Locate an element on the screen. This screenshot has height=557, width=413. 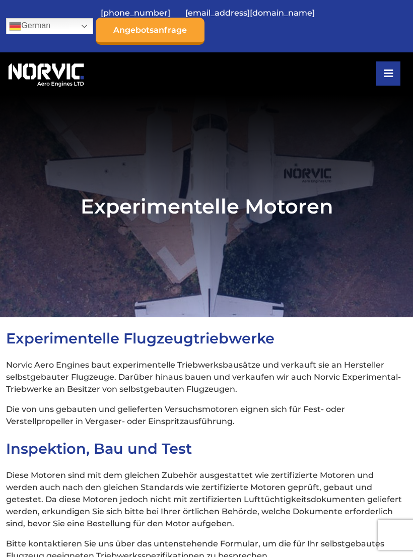
img: Norvic Aero Engines-Logo is located at coordinates (46, 74).